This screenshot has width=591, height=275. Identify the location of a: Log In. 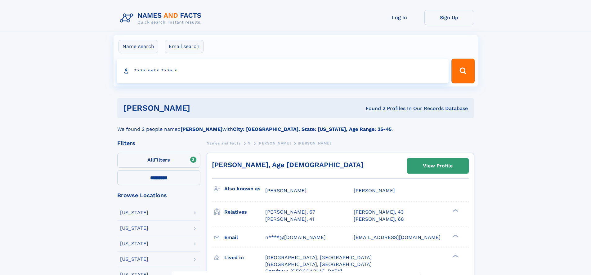
(399, 17).